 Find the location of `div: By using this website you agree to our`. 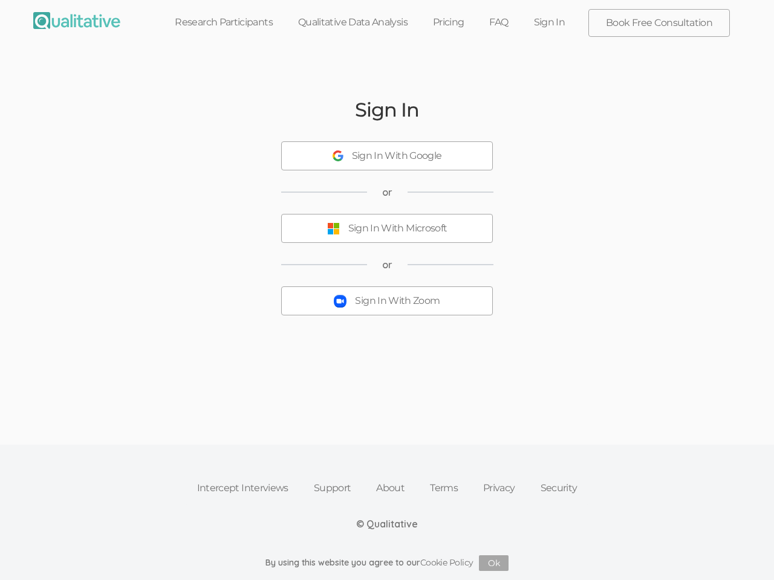

div: By using this website you agree to our is located at coordinates (387, 563).